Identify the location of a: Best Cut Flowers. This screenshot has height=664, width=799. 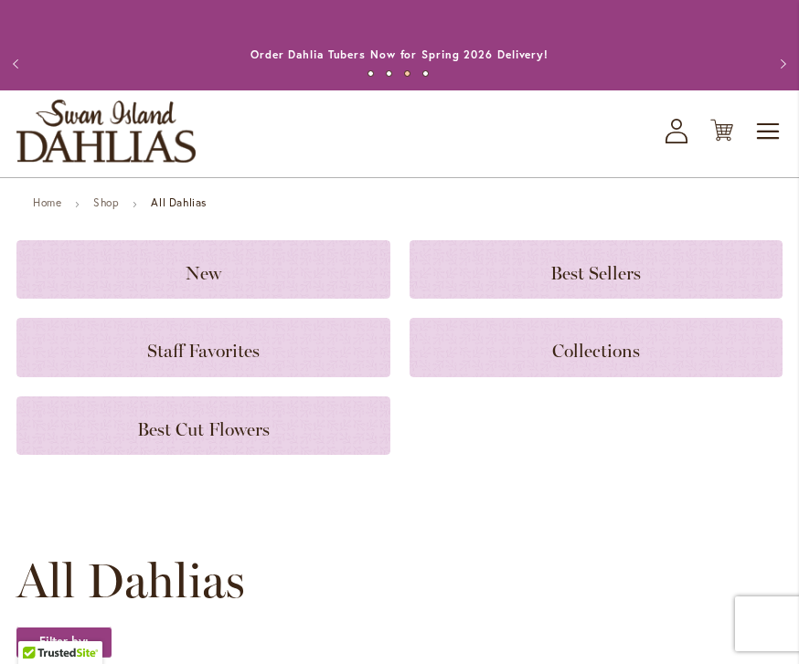
(203, 426).